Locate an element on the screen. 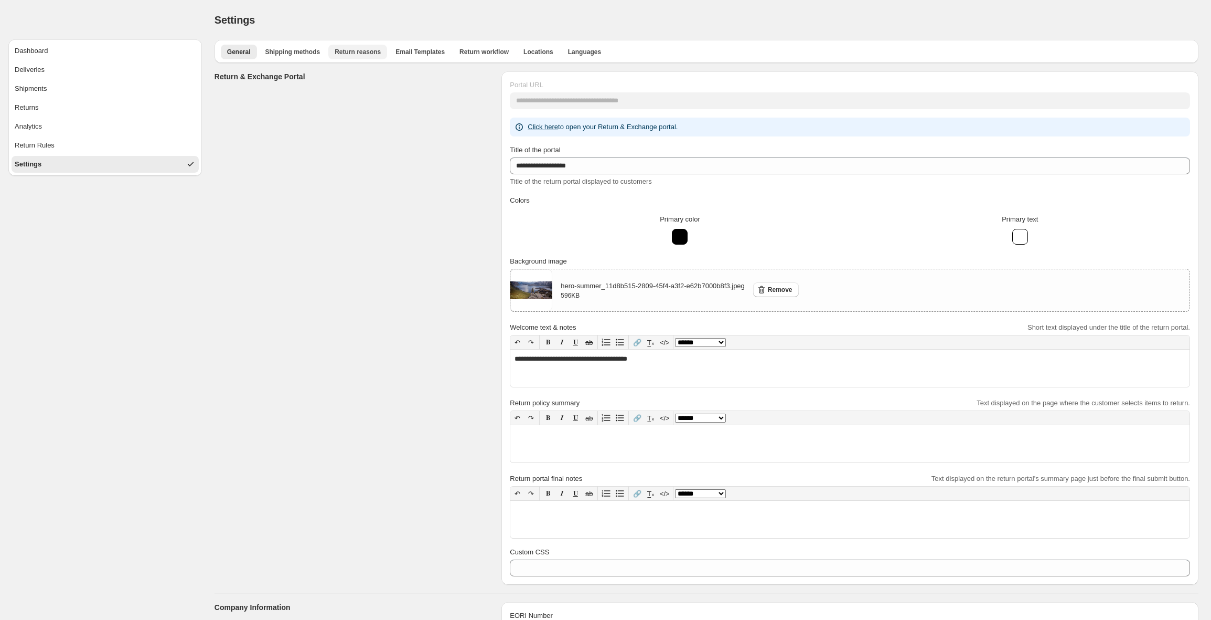 The image size is (1211, 620). button: Shipments is located at coordinates (105, 89).